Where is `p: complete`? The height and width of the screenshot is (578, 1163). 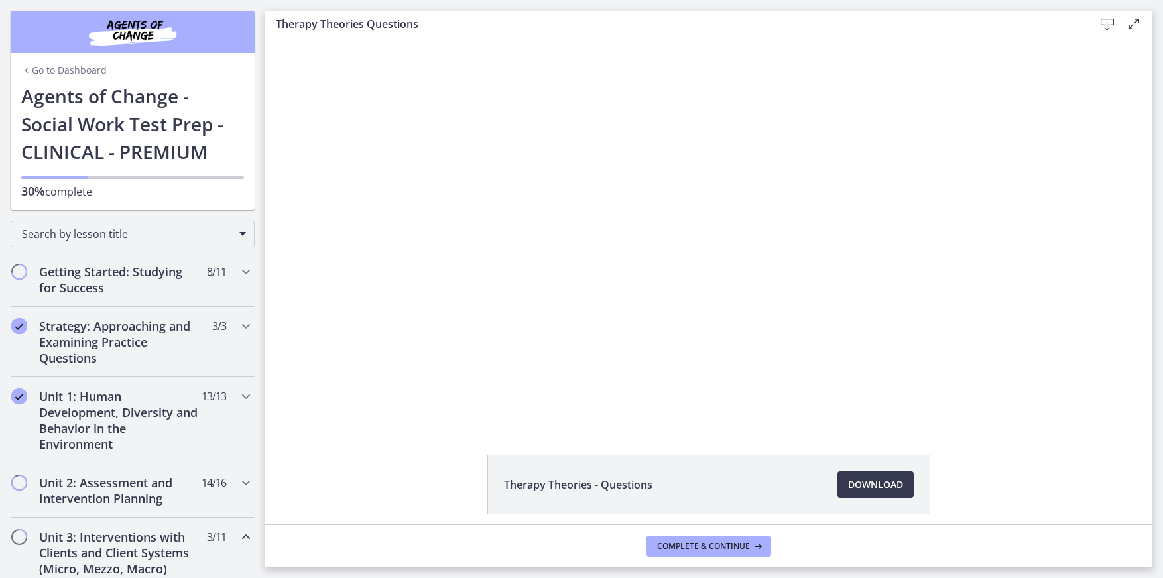
p: complete is located at coordinates (133, 191).